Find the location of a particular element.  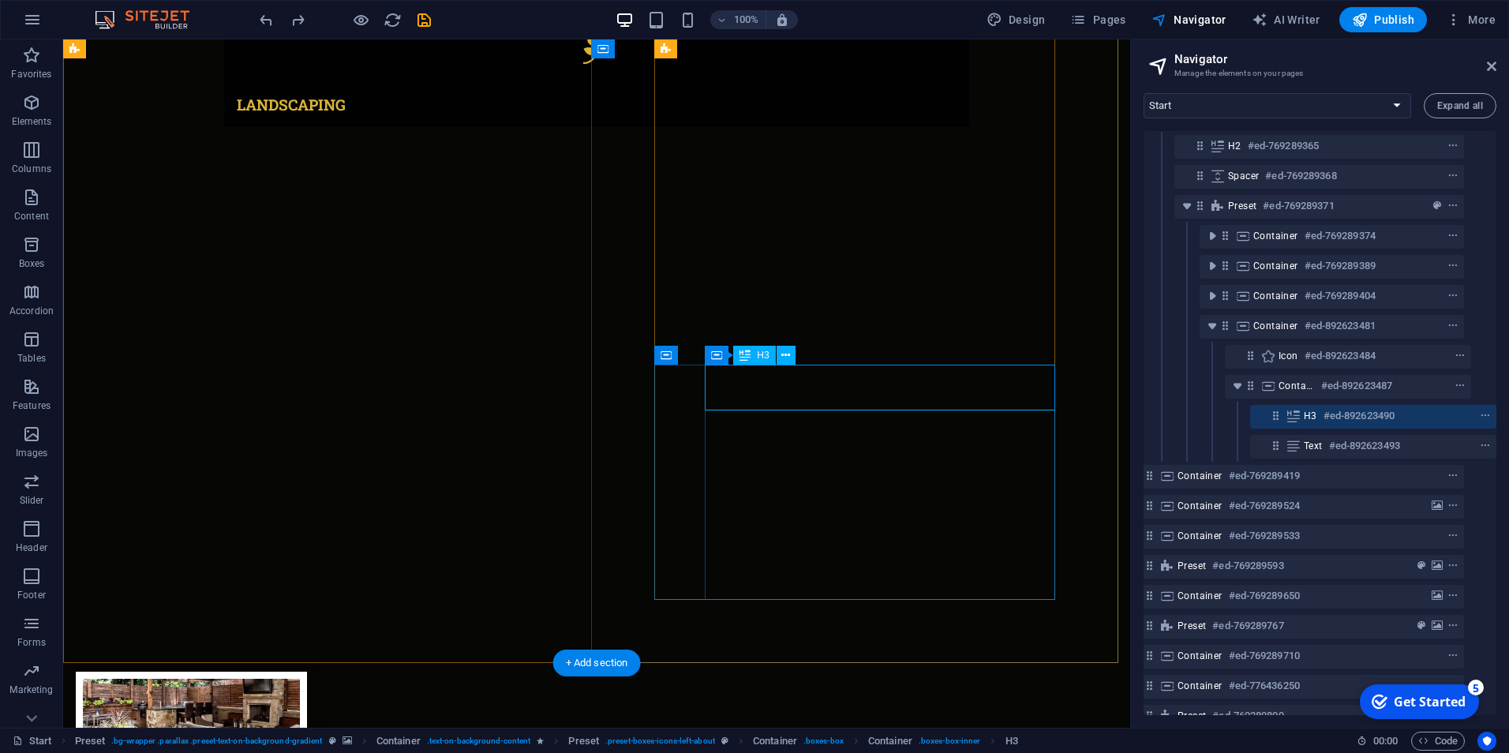

p: Features is located at coordinates (32, 406).